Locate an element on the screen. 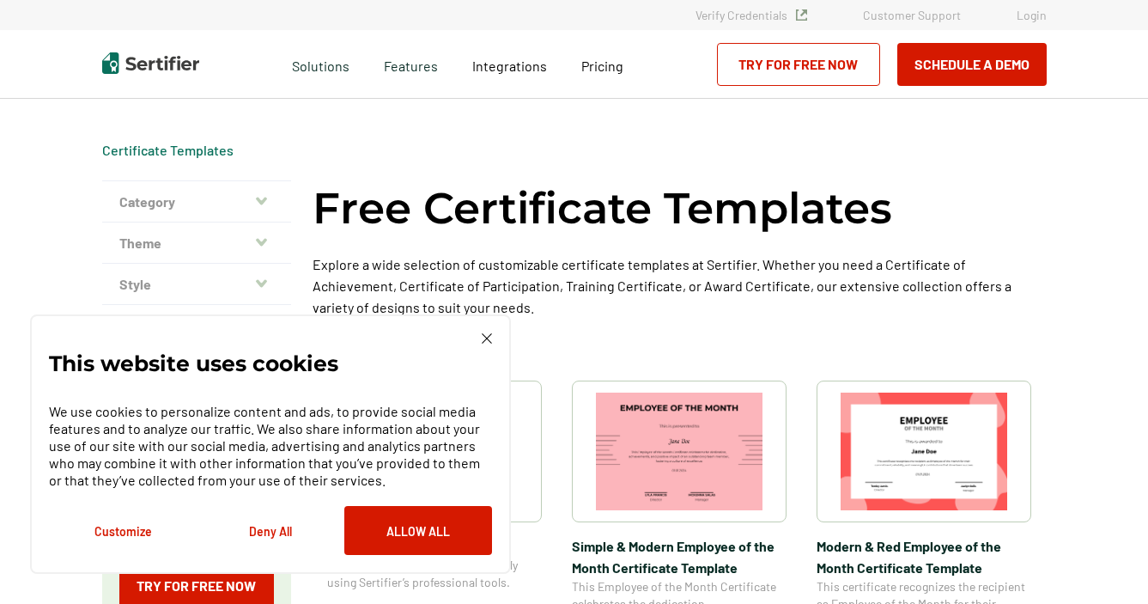 The image size is (1148, 604). p: This website uses cookies is located at coordinates (193, 363).